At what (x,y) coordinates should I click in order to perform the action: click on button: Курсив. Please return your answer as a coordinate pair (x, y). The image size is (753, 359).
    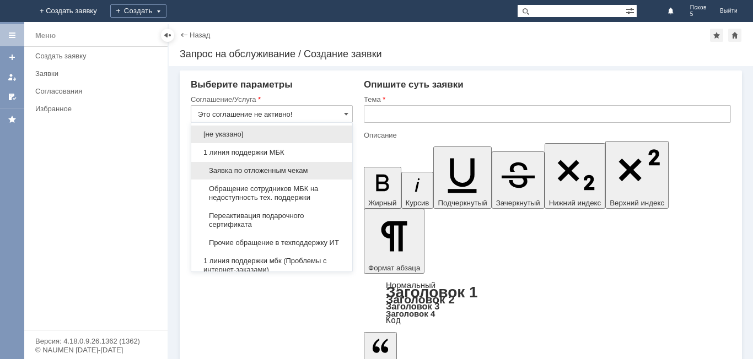
    Looking at the image, I should click on (417, 190).